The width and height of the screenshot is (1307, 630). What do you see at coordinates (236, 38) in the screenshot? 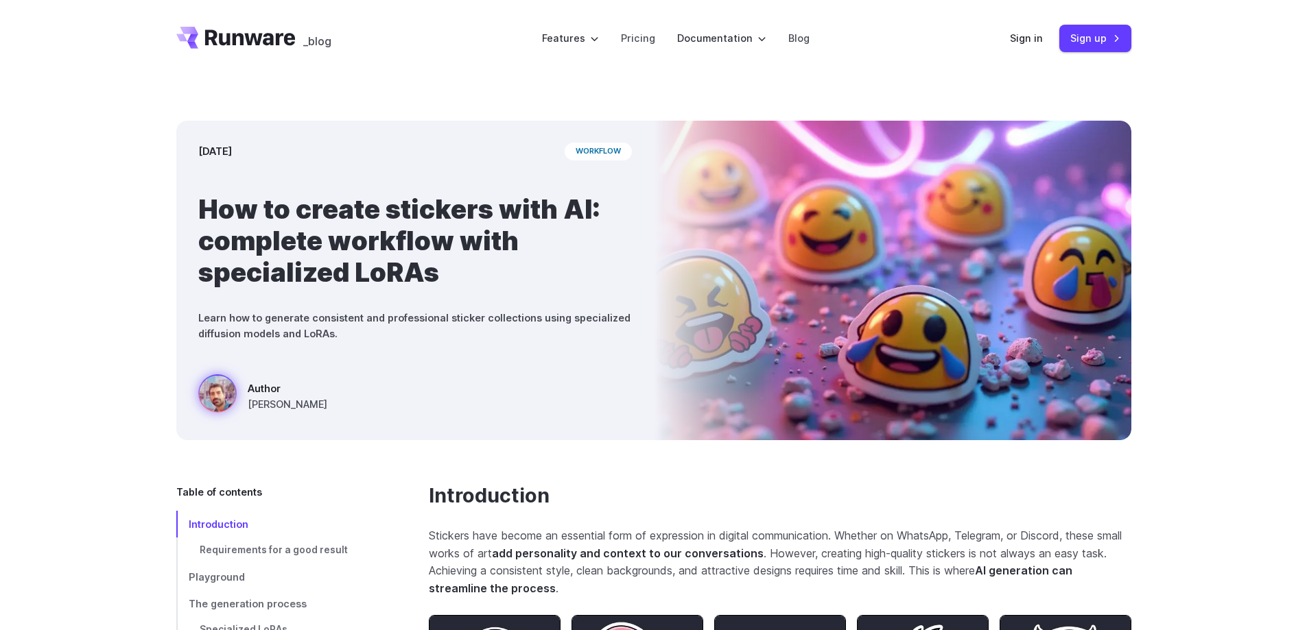
I see `a: Go to /` at bounding box center [236, 38].